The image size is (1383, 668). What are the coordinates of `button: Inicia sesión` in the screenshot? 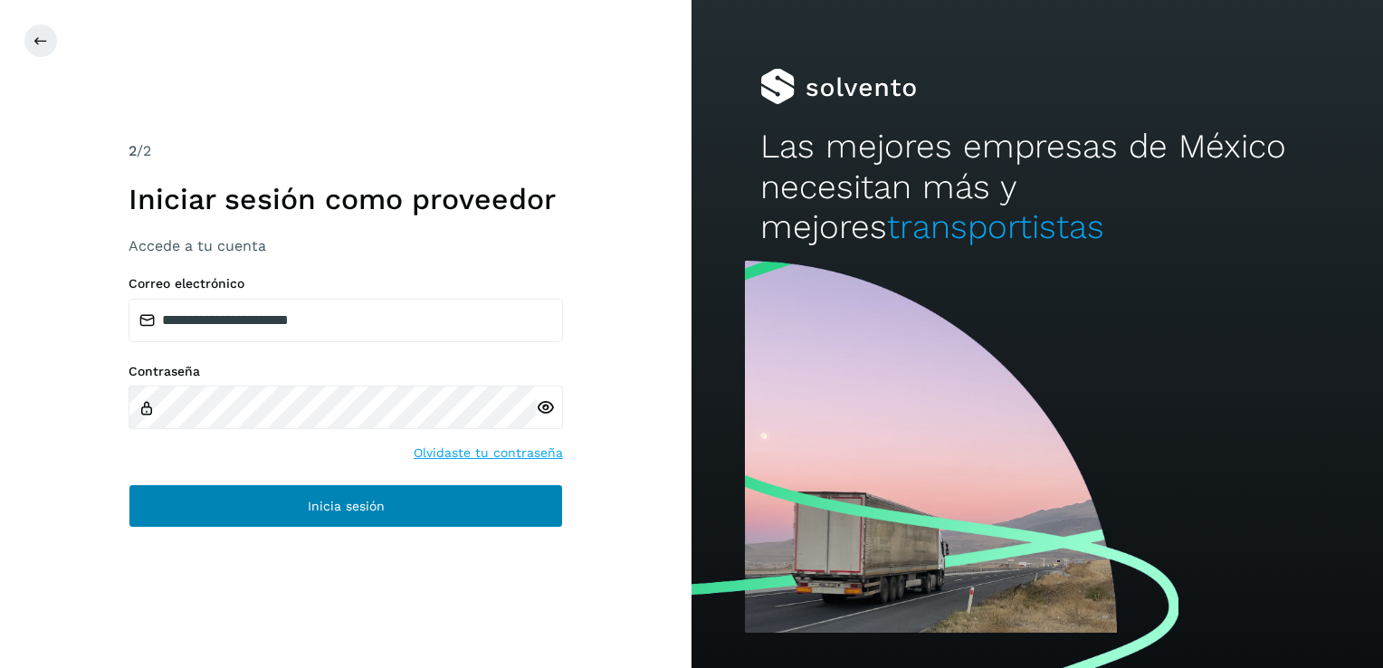 It's located at (346, 506).